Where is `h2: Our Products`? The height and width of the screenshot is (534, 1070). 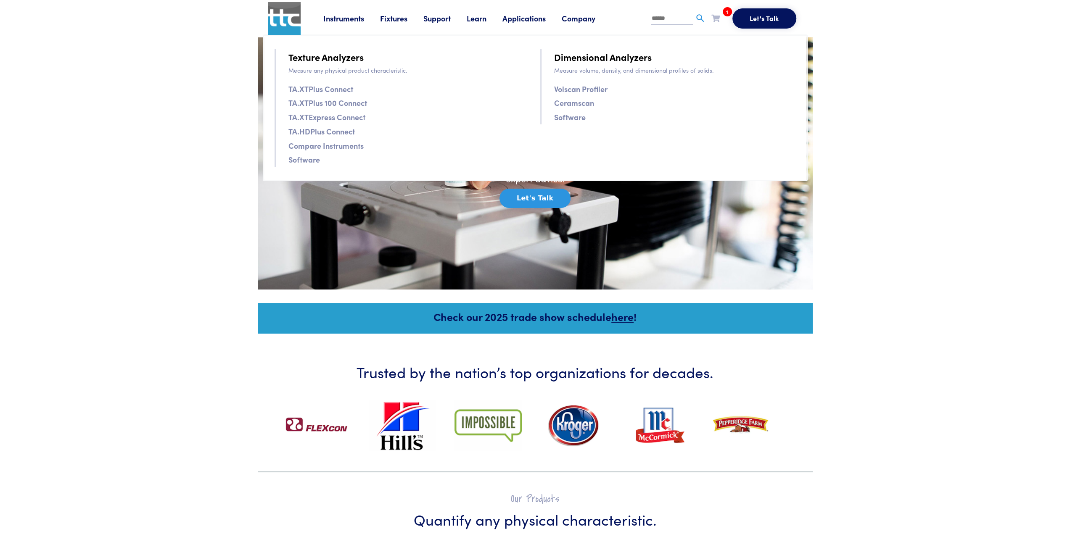 h2: Our Products is located at coordinates (535, 499).